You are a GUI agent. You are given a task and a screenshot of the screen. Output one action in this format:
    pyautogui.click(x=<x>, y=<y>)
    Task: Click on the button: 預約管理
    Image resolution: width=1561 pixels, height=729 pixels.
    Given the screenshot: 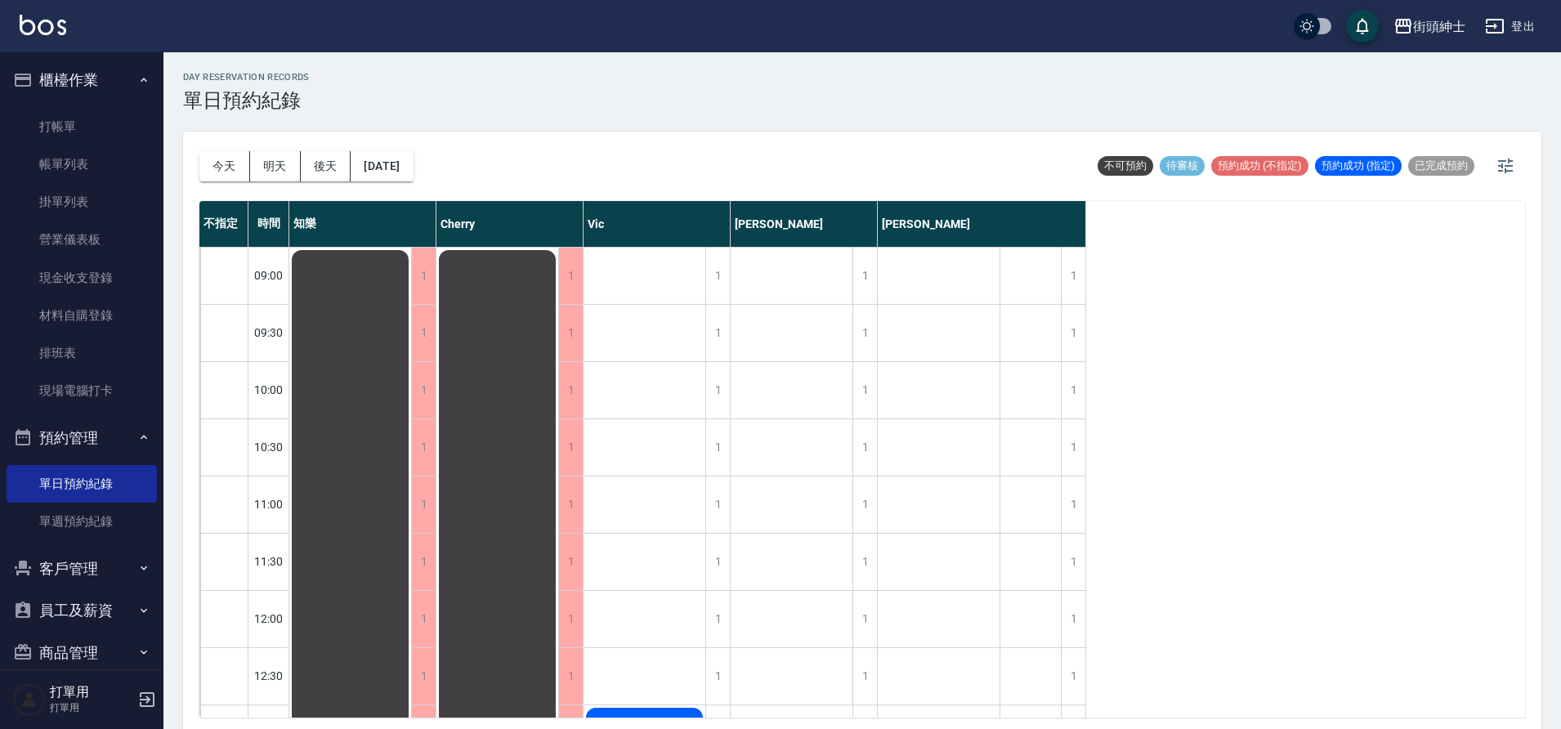 What is the action you would take?
    pyautogui.click(x=82, y=438)
    